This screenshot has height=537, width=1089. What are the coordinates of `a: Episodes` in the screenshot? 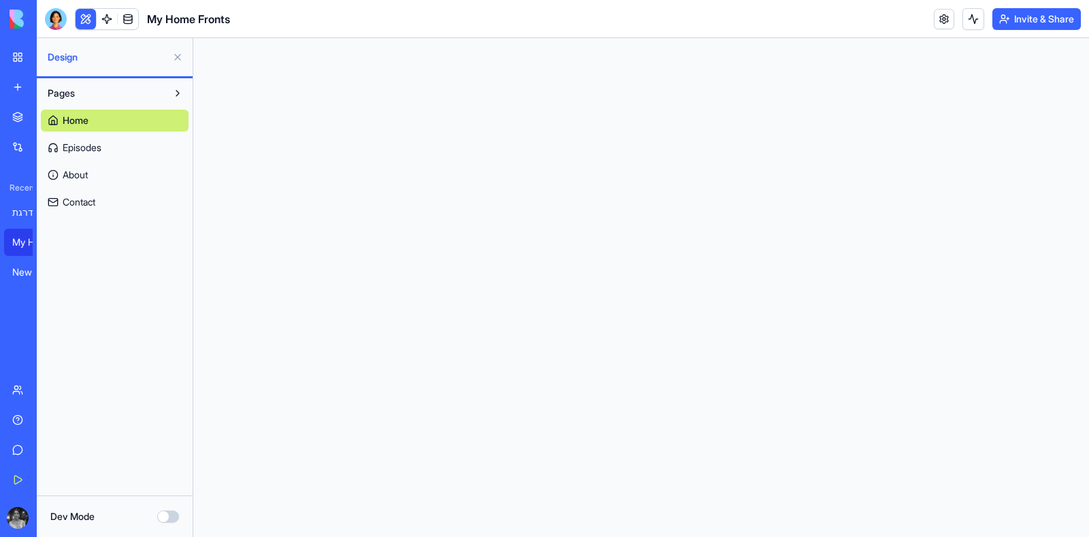 It's located at (114, 148).